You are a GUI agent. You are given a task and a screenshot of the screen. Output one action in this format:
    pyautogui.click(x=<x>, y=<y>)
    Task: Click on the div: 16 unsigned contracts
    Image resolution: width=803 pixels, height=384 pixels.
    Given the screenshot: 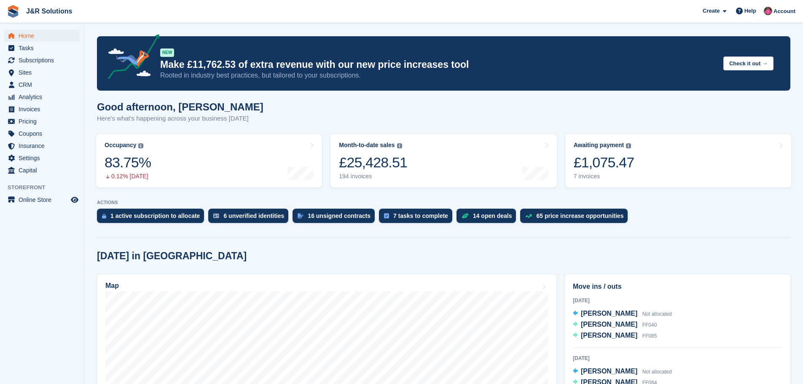 What is the action you would take?
    pyautogui.click(x=339, y=216)
    